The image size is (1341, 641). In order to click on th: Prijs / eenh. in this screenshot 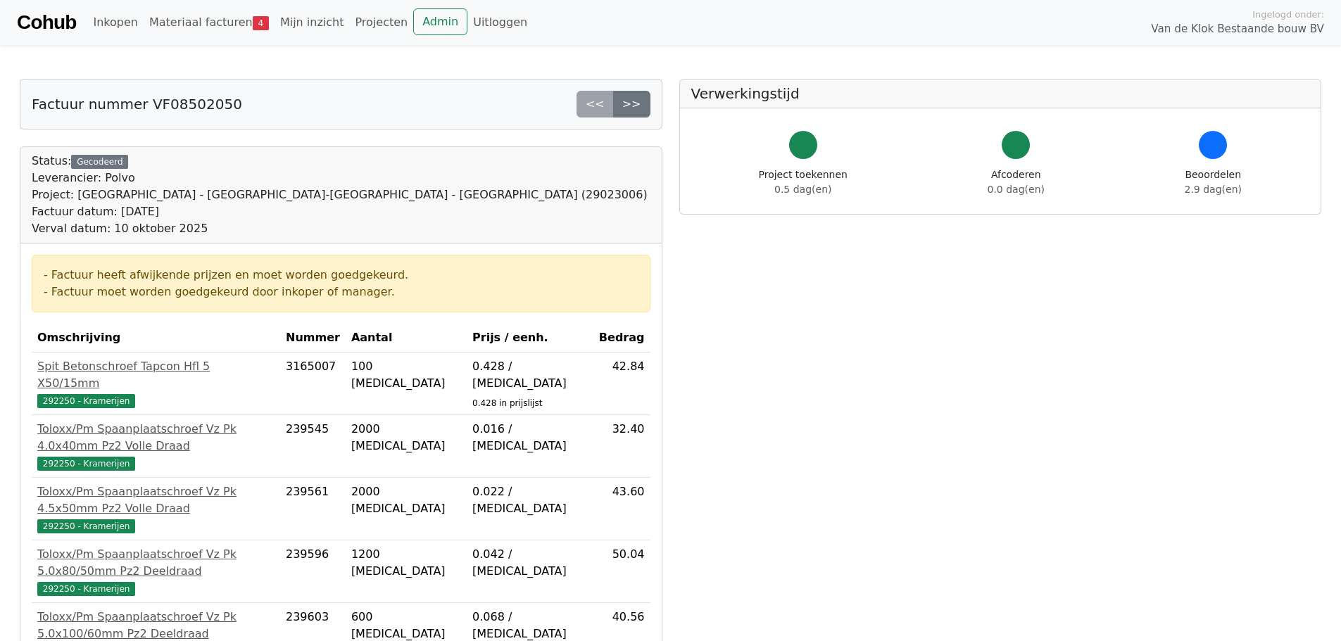, I will do `click(530, 338)`.